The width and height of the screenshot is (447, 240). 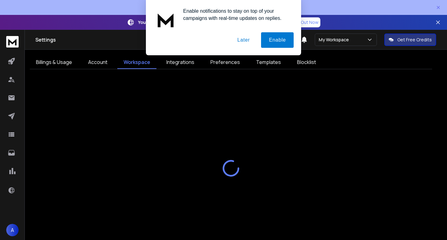 What do you see at coordinates (236, 15) in the screenshot?
I see `div: Enable notifications to stay on top of your campaigns with real-time updates on replies.` at bounding box center [236, 15].